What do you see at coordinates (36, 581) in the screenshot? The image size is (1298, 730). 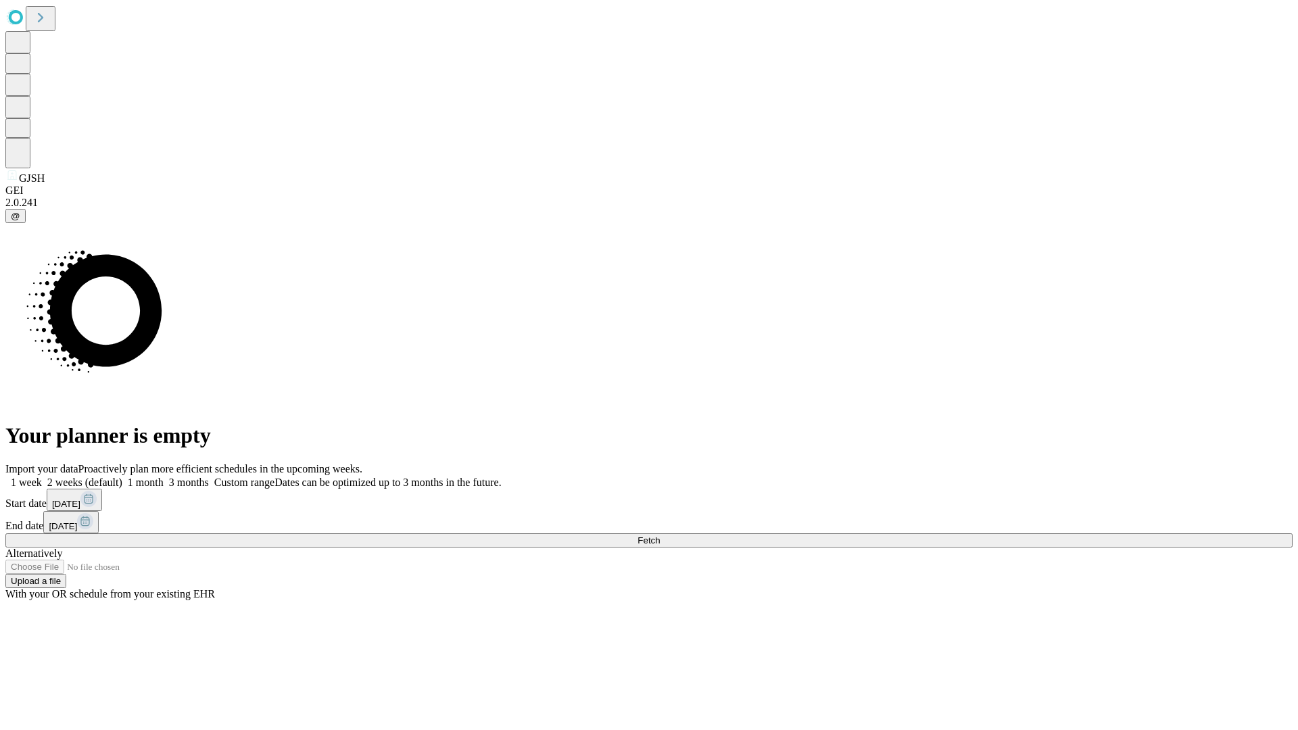 I see `button: Upload a file` at bounding box center [36, 581].